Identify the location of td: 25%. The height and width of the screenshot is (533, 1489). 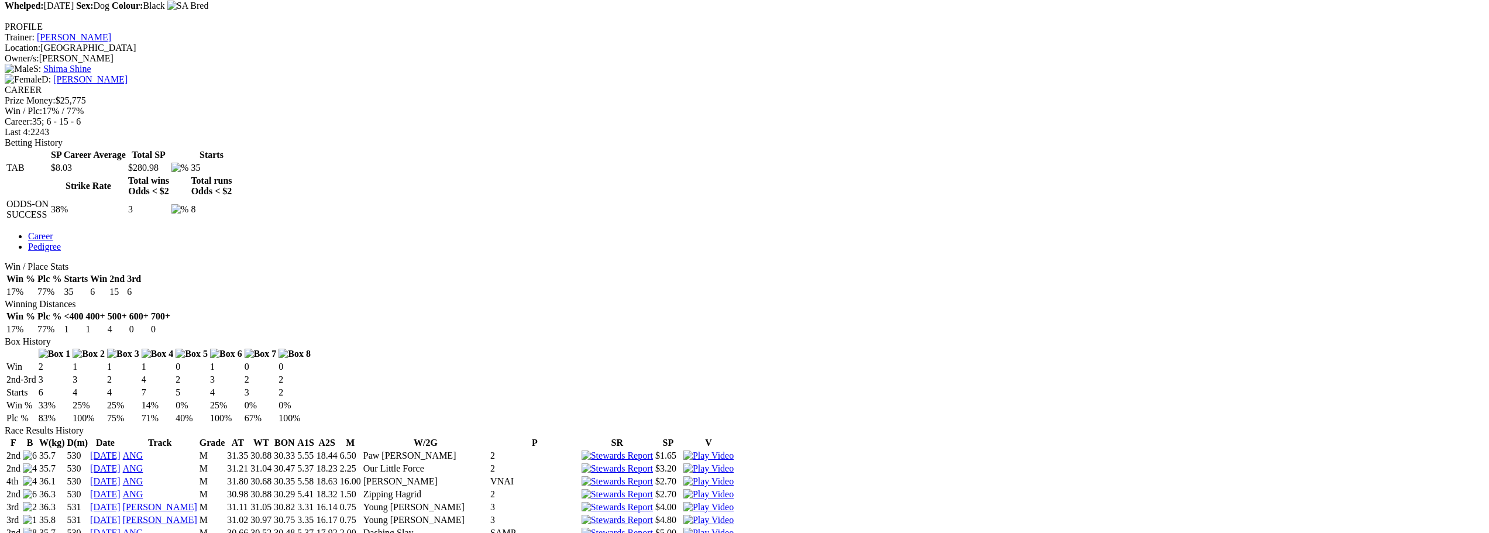
(88, 406).